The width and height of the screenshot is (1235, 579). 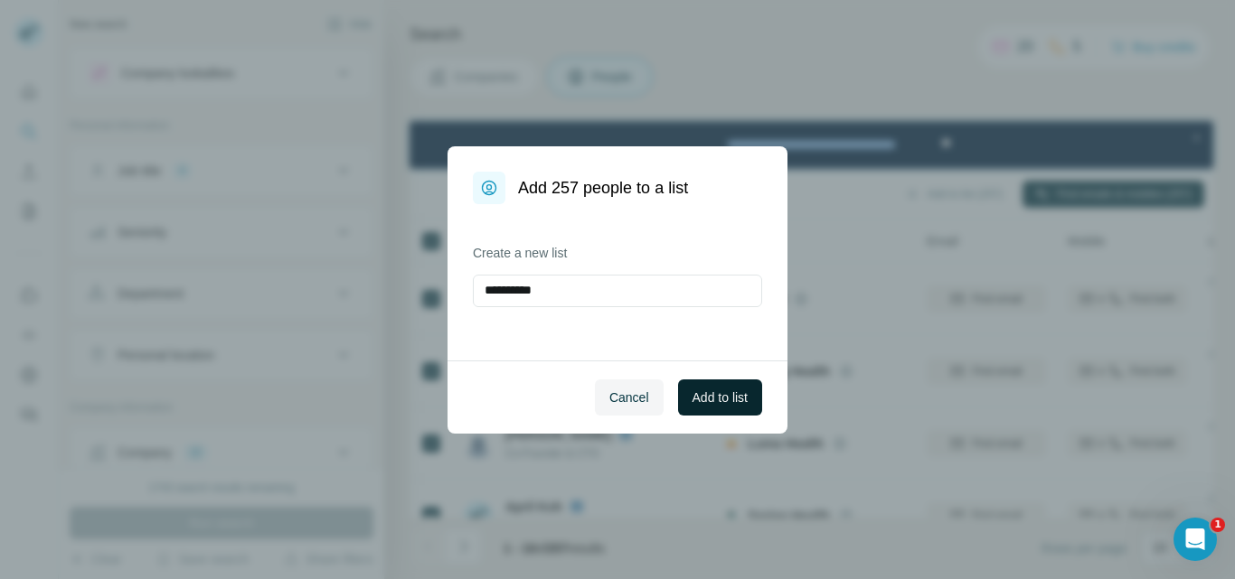 I want to click on div: Close Step, so click(x=786, y=16).